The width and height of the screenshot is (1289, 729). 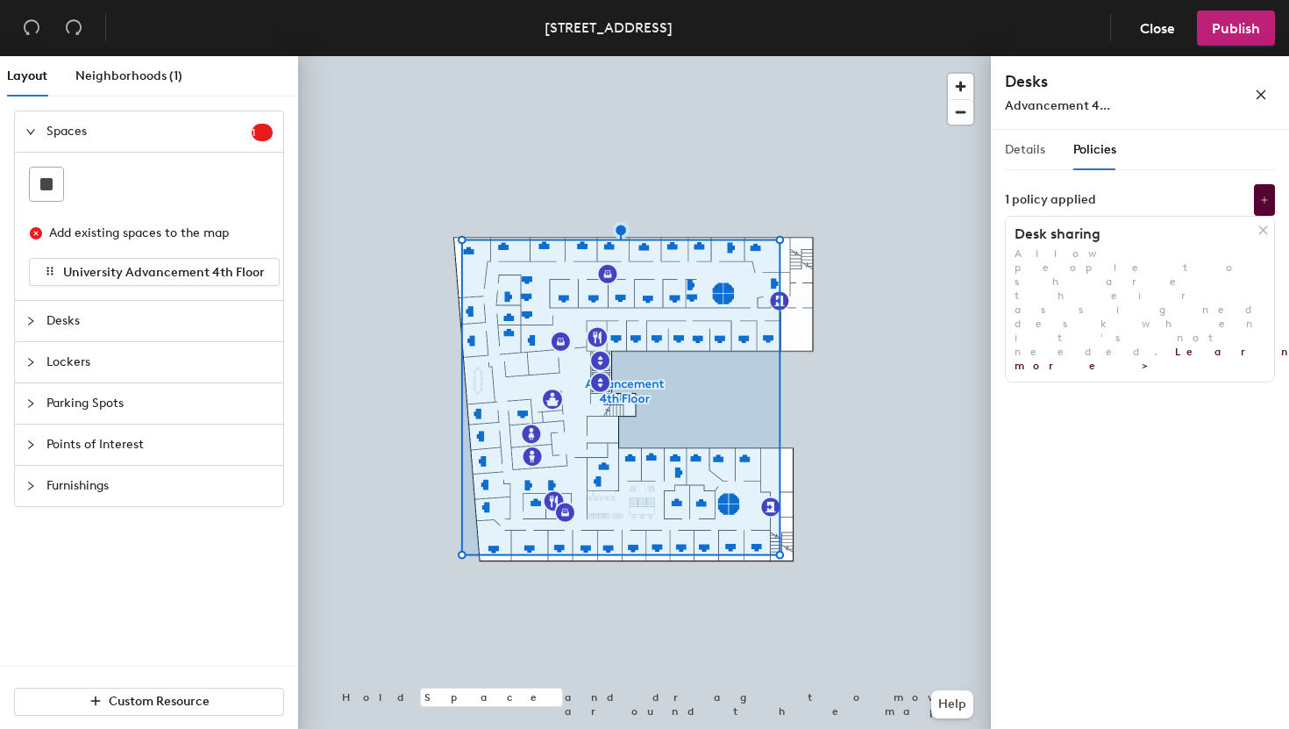 I want to click on span: Spaces, so click(x=149, y=132).